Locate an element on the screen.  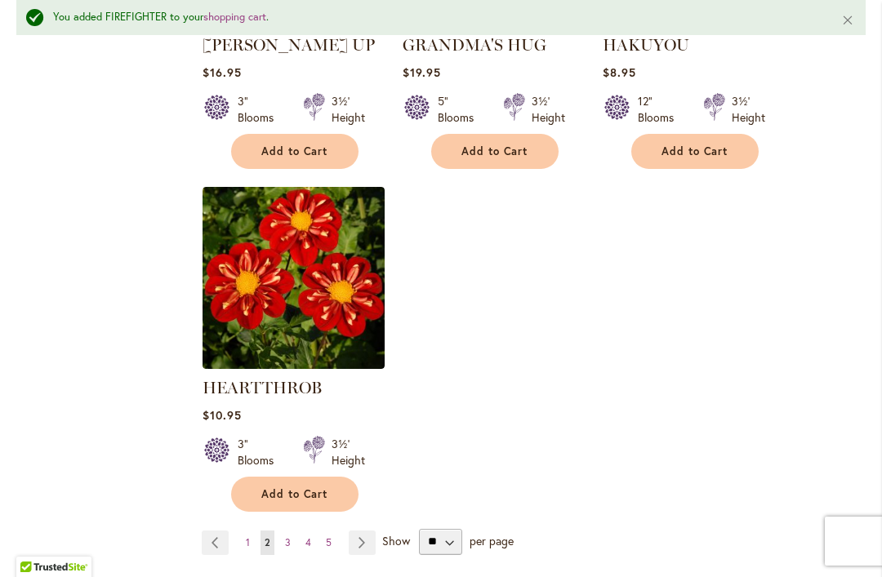
a: GRANDMA'S HUG is located at coordinates (474, 45).